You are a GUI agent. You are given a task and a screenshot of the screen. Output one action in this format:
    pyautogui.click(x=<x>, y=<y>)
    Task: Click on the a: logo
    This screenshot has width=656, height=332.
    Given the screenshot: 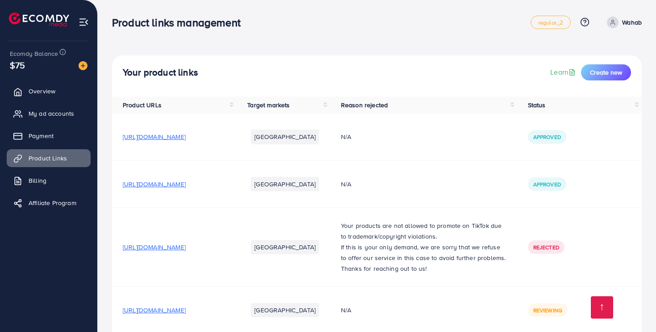 What is the action you would take?
    pyautogui.click(x=39, y=19)
    